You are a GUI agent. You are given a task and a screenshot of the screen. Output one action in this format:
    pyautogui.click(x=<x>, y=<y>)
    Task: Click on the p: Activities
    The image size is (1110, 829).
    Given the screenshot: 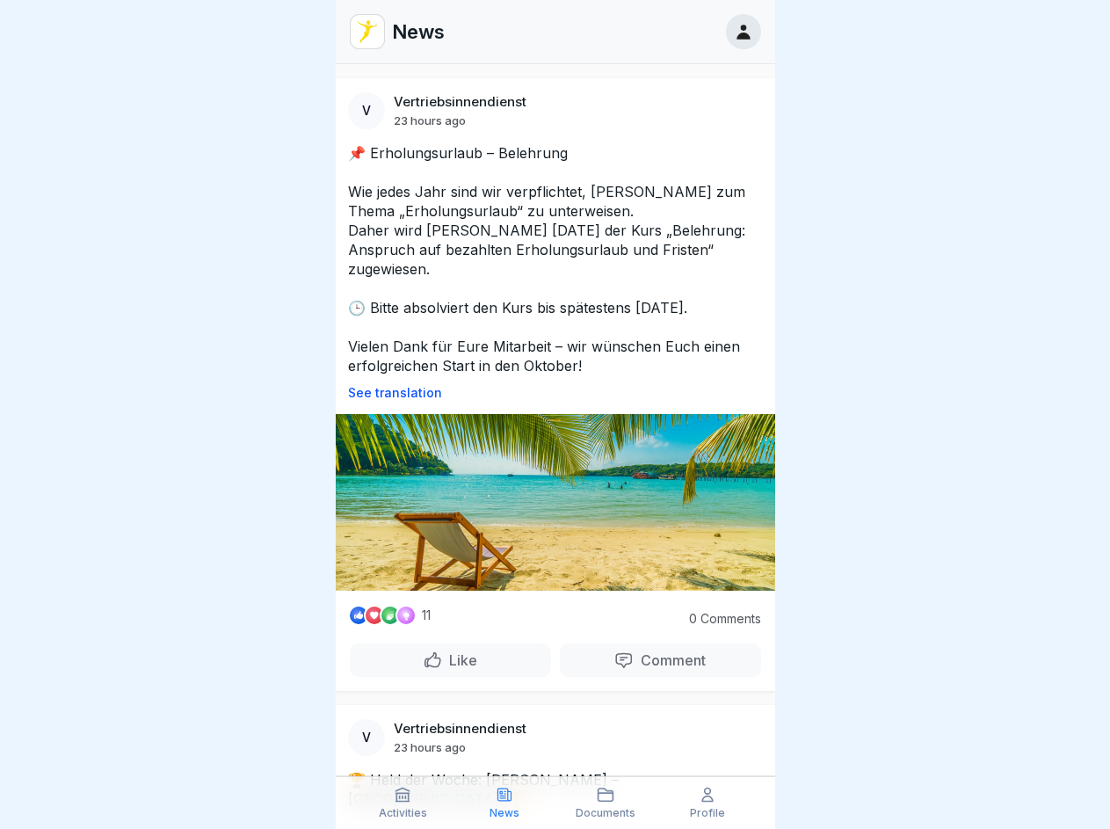 What is the action you would take?
    pyautogui.click(x=402, y=813)
    